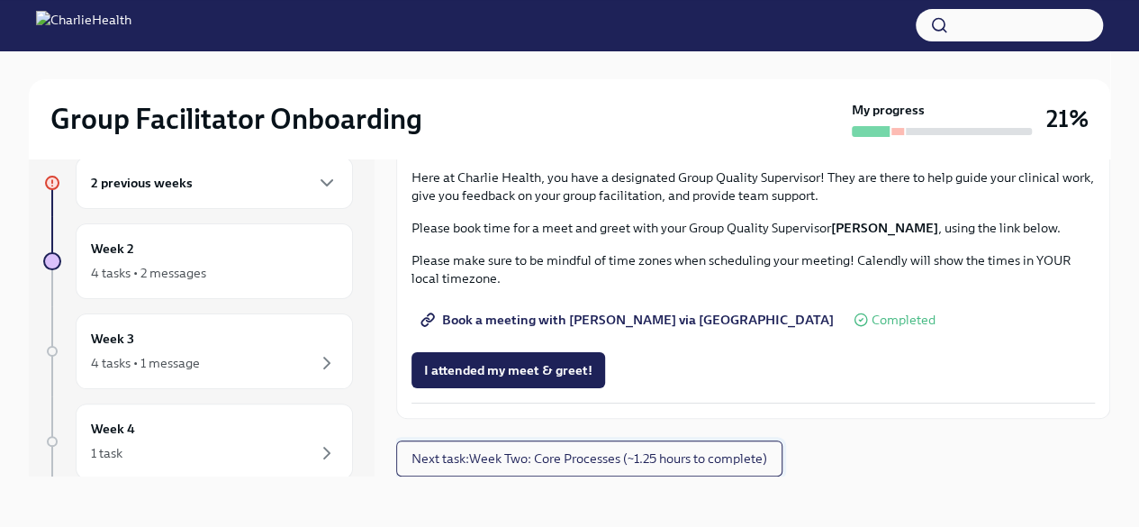 The image size is (1139, 527). I want to click on div: 4 tasks • 2 messages, so click(149, 273).